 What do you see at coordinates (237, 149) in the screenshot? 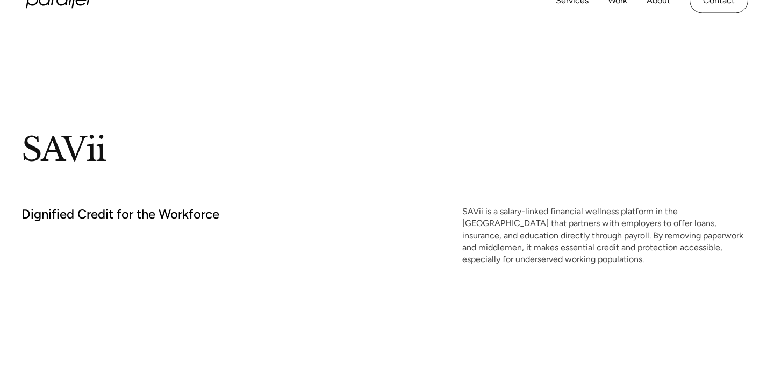
I see `h1: SAVii` at bounding box center [237, 149].